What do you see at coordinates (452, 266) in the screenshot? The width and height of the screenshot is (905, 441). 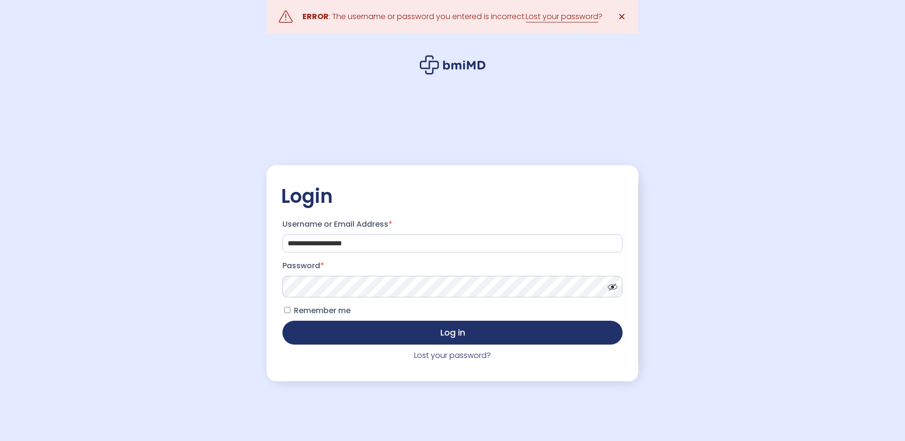 I see `label: Password` at bounding box center [452, 266].